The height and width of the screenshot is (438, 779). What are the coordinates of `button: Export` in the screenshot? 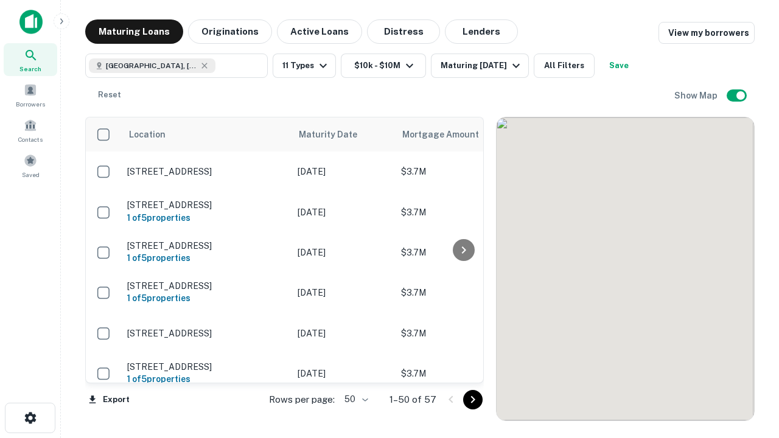 It's located at (109, 400).